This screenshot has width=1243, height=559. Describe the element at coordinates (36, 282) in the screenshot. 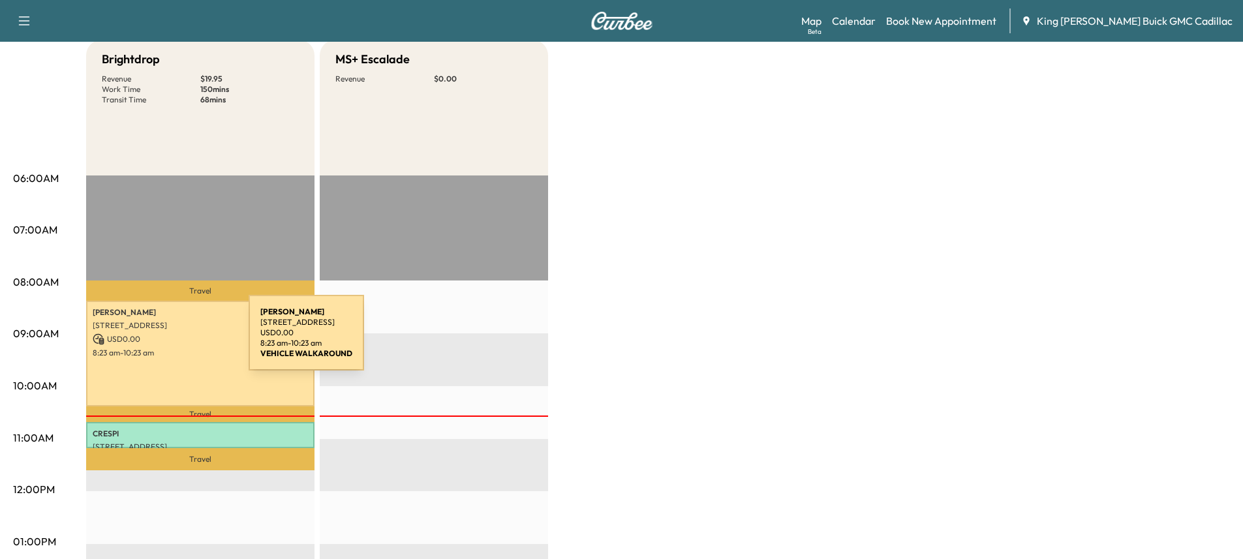

I see `p: 08:00AM` at that location.